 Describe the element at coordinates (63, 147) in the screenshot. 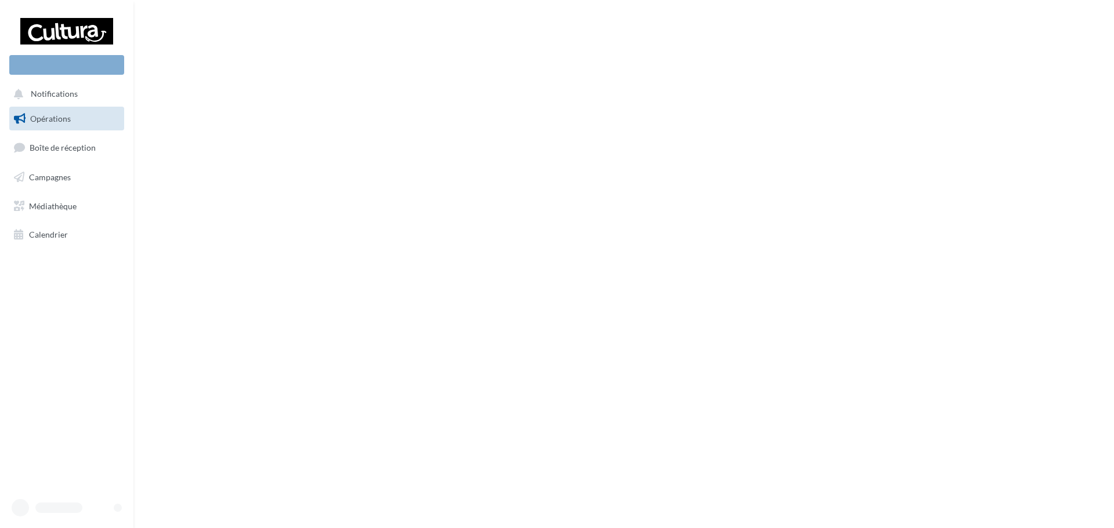

I see `span: Boîte de réception` at that location.